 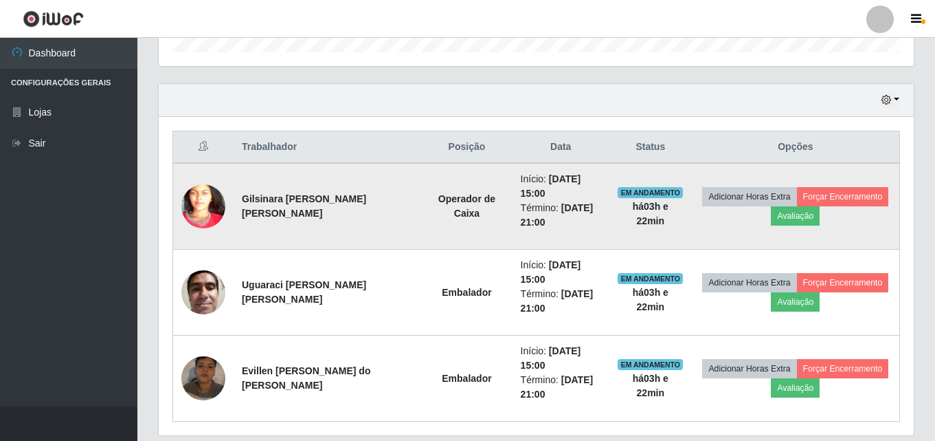 I want to click on th: Trabalhador, so click(x=327, y=147).